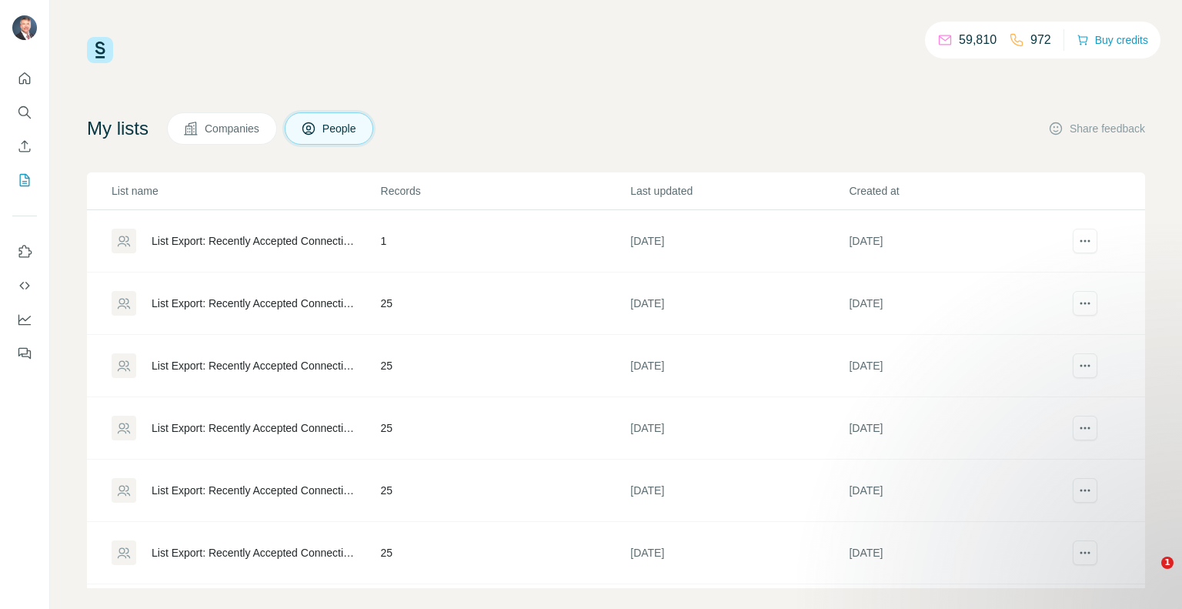 The width and height of the screenshot is (1182, 609). I want to click on img: Surfe Logo, so click(100, 50).